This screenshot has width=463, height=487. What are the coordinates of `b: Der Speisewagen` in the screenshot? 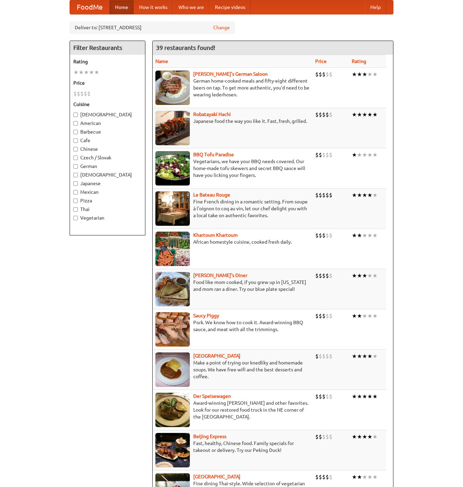 It's located at (212, 396).